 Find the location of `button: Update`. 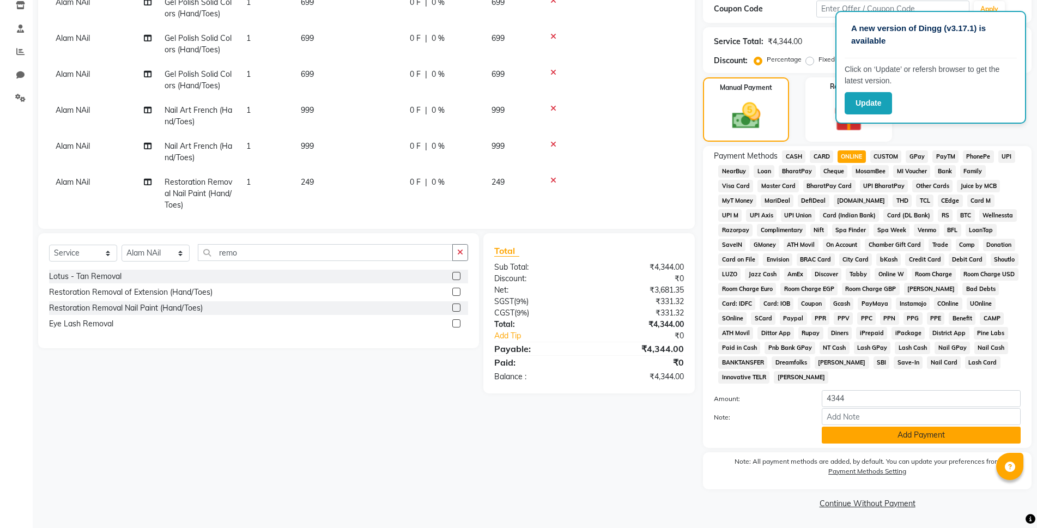

button: Update is located at coordinates (868, 103).